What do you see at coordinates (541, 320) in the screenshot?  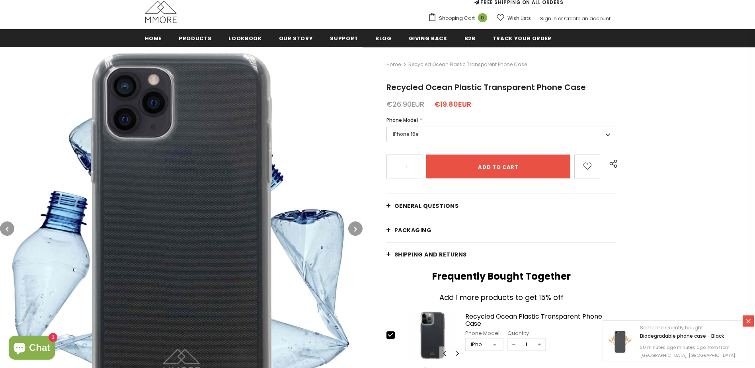 I see `a: Recycled Ocean Plastic Transparent Phone Case` at bounding box center [541, 320].